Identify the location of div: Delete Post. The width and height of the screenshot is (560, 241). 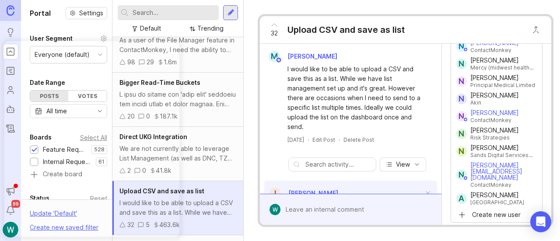
(358, 139).